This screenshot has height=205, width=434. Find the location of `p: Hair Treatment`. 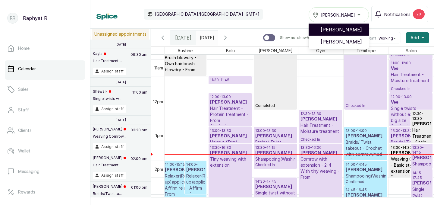

p: Hair Treatment is located at coordinates (109, 165).